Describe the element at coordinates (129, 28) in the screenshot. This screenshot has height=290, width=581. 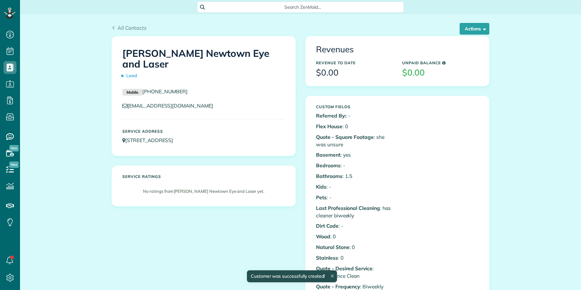
I see `a: All Contacts` at that location.